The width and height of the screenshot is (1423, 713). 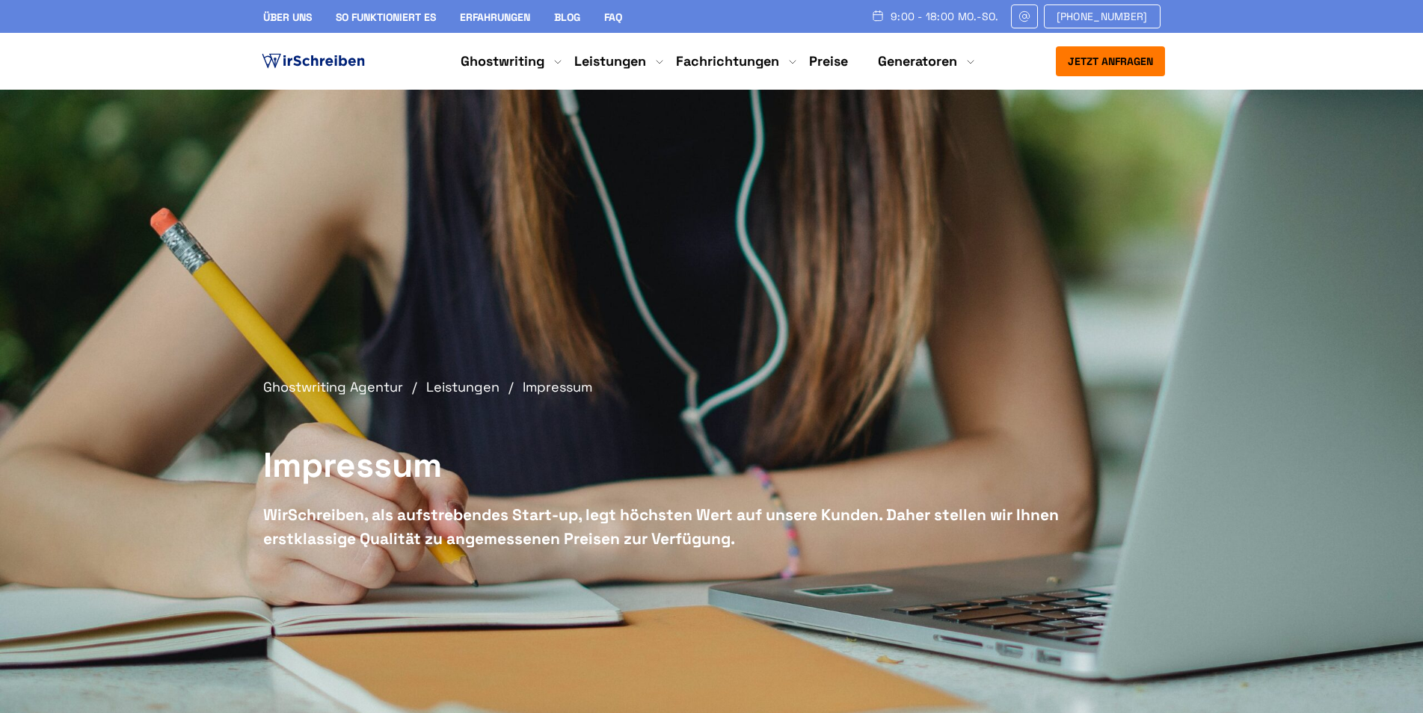 I want to click on a: Erfahrungen, so click(x=495, y=17).